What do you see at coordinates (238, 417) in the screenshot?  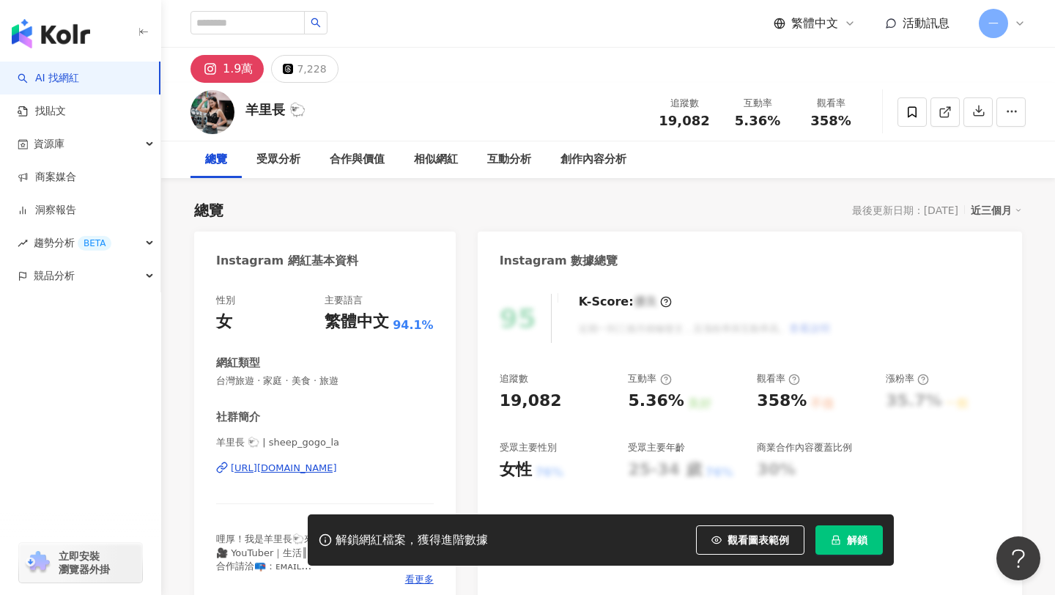 I see `div: 社群簡介` at bounding box center [238, 417].